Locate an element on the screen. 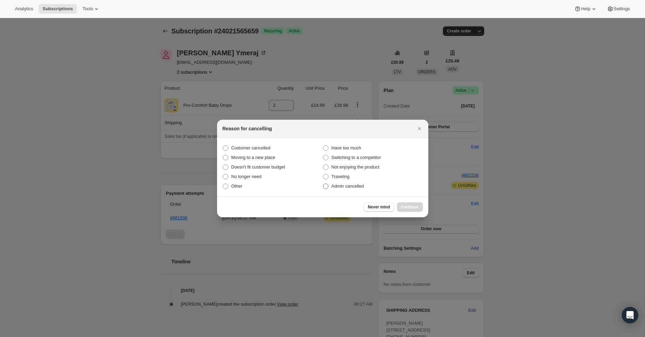  span: Admin cancelled is located at coordinates (348, 186).